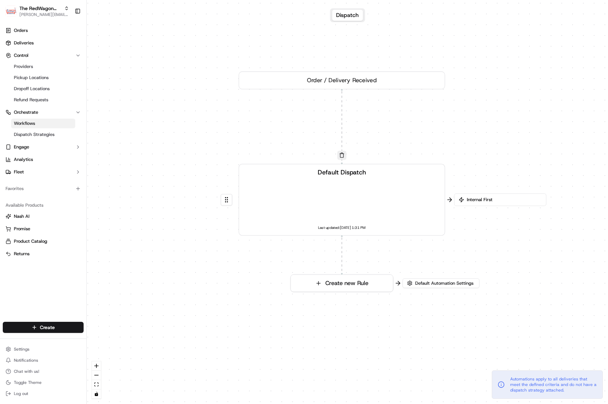 Image resolution: width=608 pixels, height=404 pixels. I want to click on span: Providers, so click(23, 67).